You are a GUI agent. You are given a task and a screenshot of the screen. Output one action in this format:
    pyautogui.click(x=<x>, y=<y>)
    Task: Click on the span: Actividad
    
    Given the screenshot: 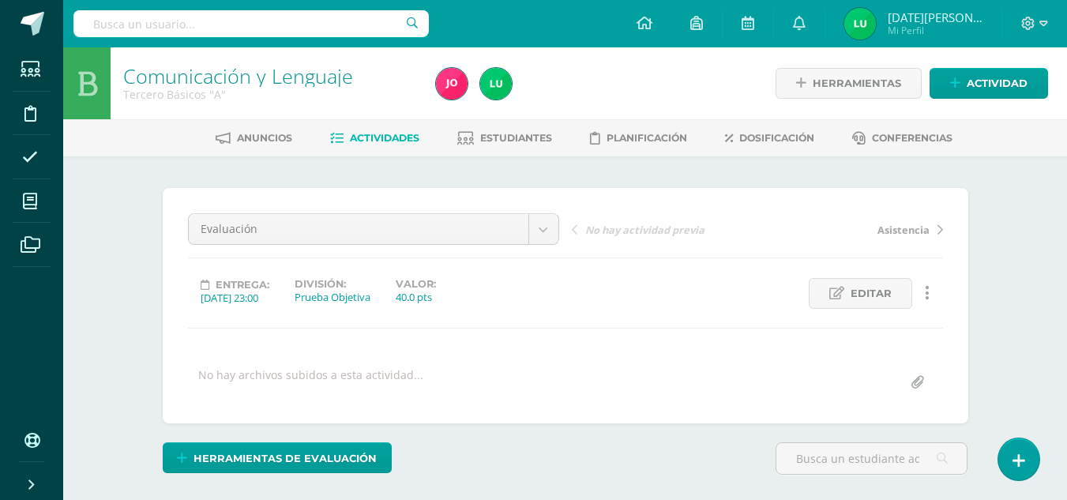 What is the action you would take?
    pyautogui.click(x=996, y=83)
    